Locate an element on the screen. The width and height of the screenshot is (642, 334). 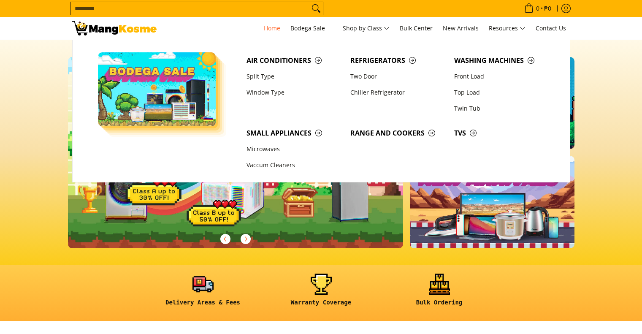
a: Shop by Class is located at coordinates (366, 28).